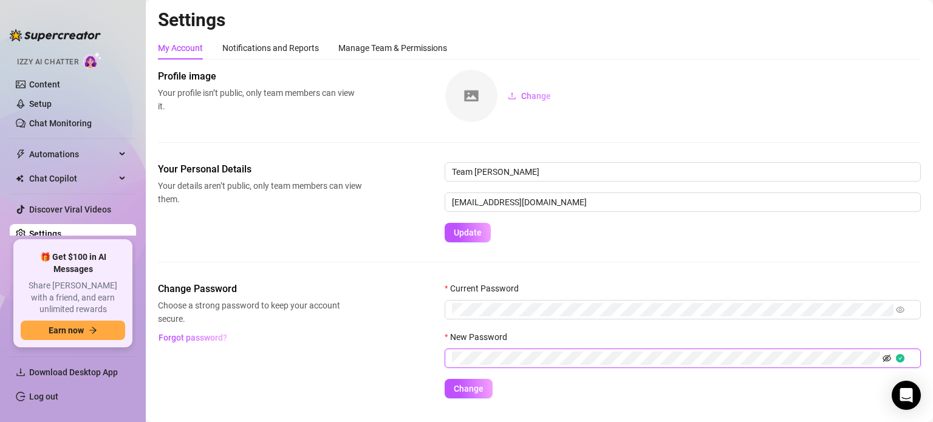 This screenshot has width=933, height=422. I want to click on a: Setup, so click(40, 104).